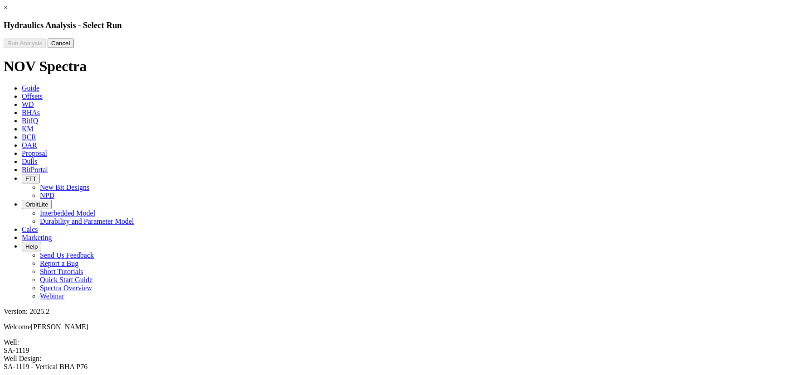 The image size is (791, 375). I want to click on span: Well:, so click(395, 347).